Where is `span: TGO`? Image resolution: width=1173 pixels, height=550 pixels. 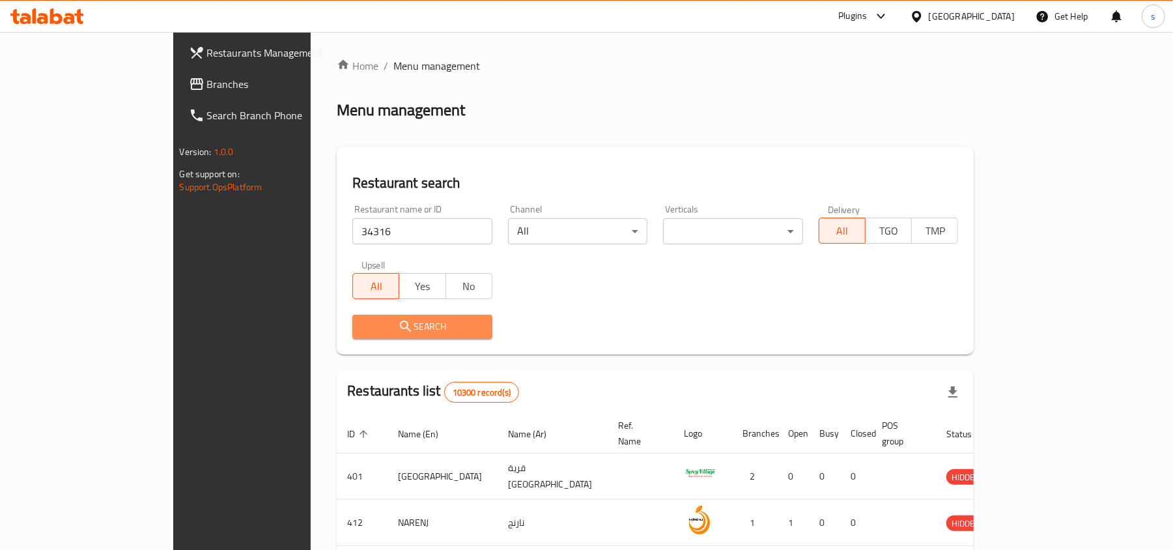 span: TGO is located at coordinates (888, 231).